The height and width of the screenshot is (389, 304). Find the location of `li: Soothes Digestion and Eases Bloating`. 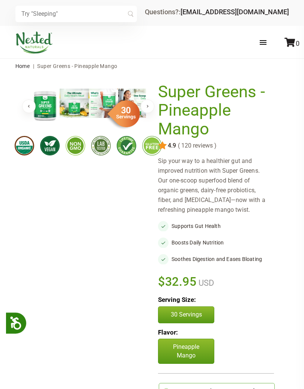

li: Soothes Digestion and Eases Bloating is located at coordinates (216, 259).